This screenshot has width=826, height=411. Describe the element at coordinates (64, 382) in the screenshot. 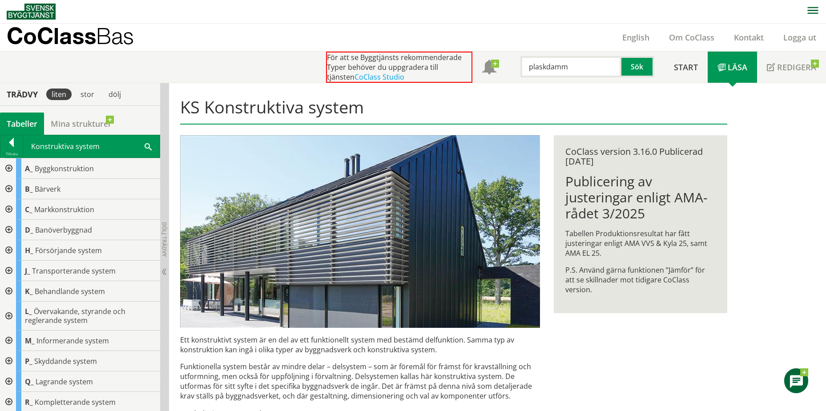

I see `span: Lagrande system` at that location.